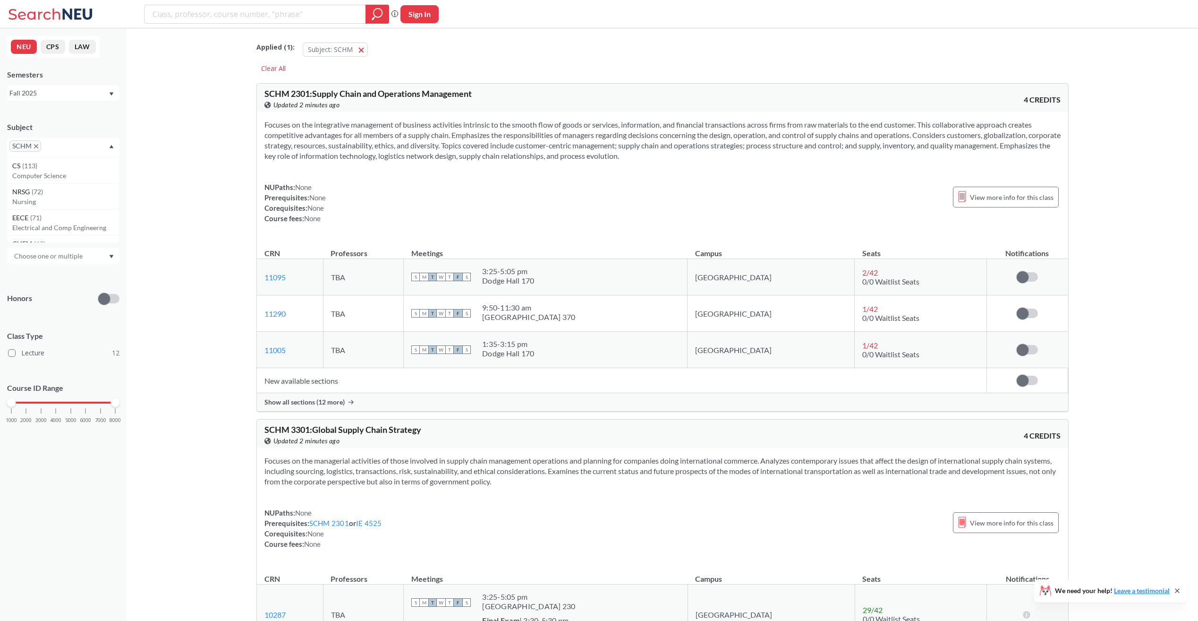  What do you see at coordinates (275, 313) in the screenshot?
I see `a: 11290` at bounding box center [275, 313].